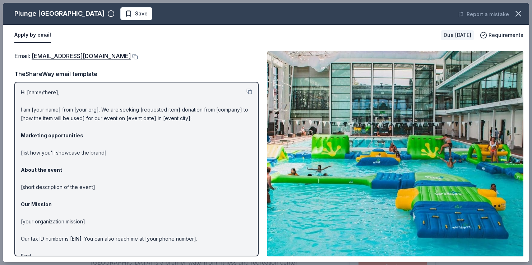 This screenshot has width=532, height=265. What do you see at coordinates (395, 154) in the screenshot?
I see `img: Image for Plunge San Diego` at bounding box center [395, 154].